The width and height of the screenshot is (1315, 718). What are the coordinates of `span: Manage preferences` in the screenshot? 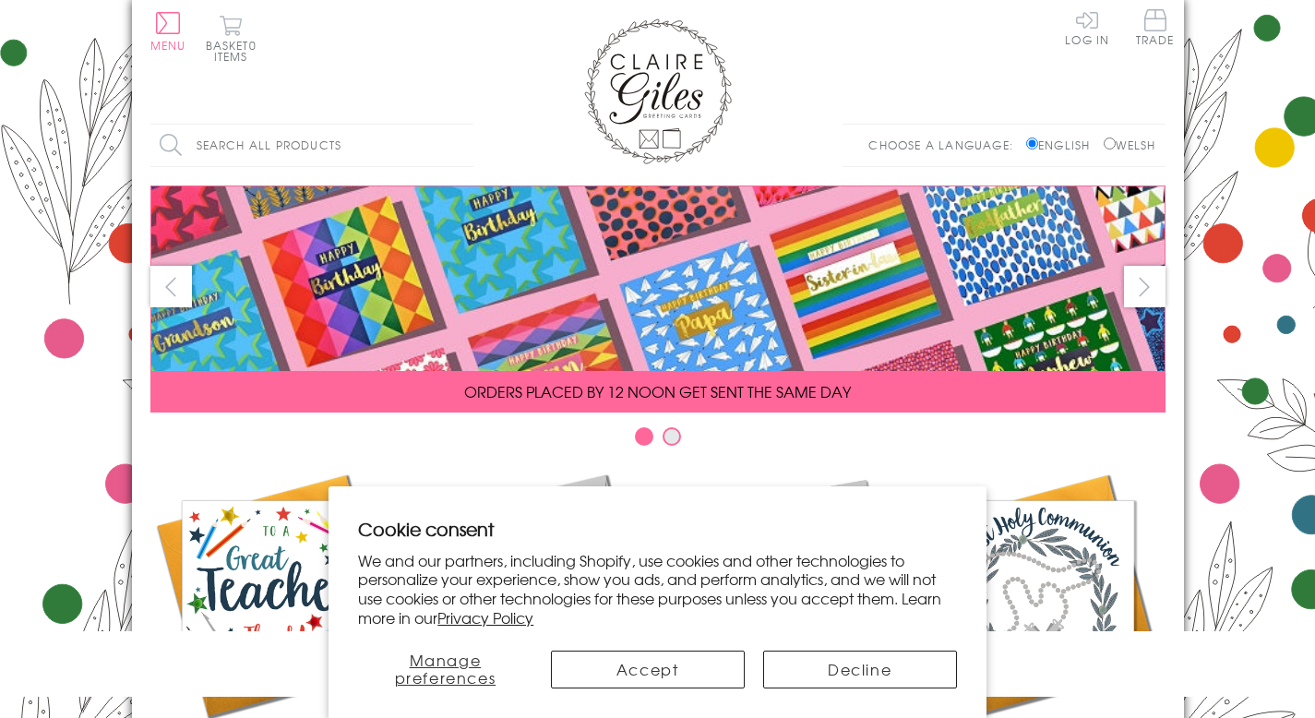 It's located at (446, 668).